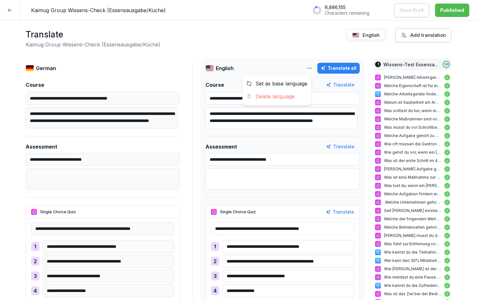 The width and height of the screenshot is (477, 300). Describe the element at coordinates (277, 96) in the screenshot. I see `div: Delete language` at that location.